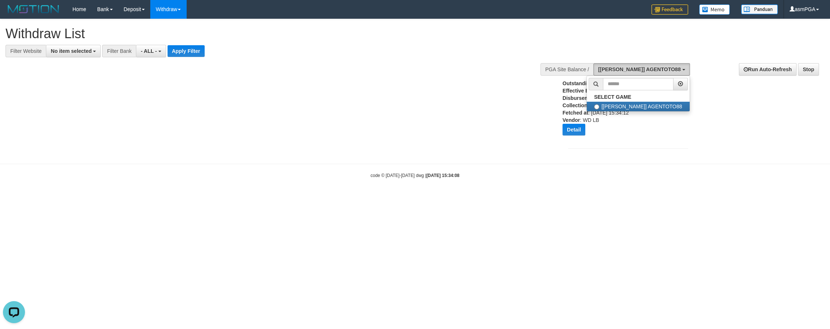  Describe the element at coordinates (586, 105) in the screenshot. I see `b: Collection Balance:` at that location.